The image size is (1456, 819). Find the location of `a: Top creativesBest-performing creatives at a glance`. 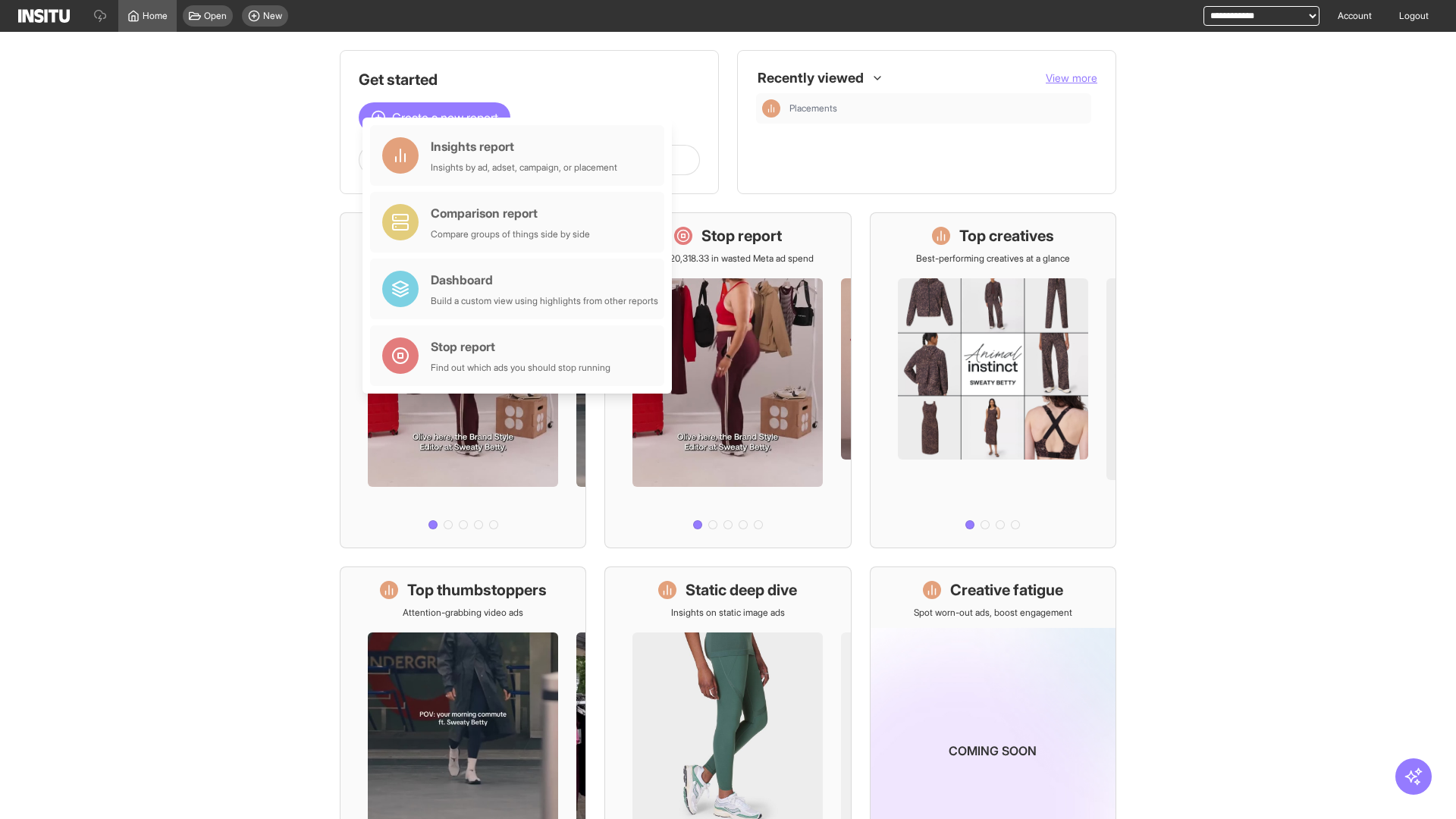

a: Top creativesBest-performing creatives at a glance is located at coordinates (993, 380).